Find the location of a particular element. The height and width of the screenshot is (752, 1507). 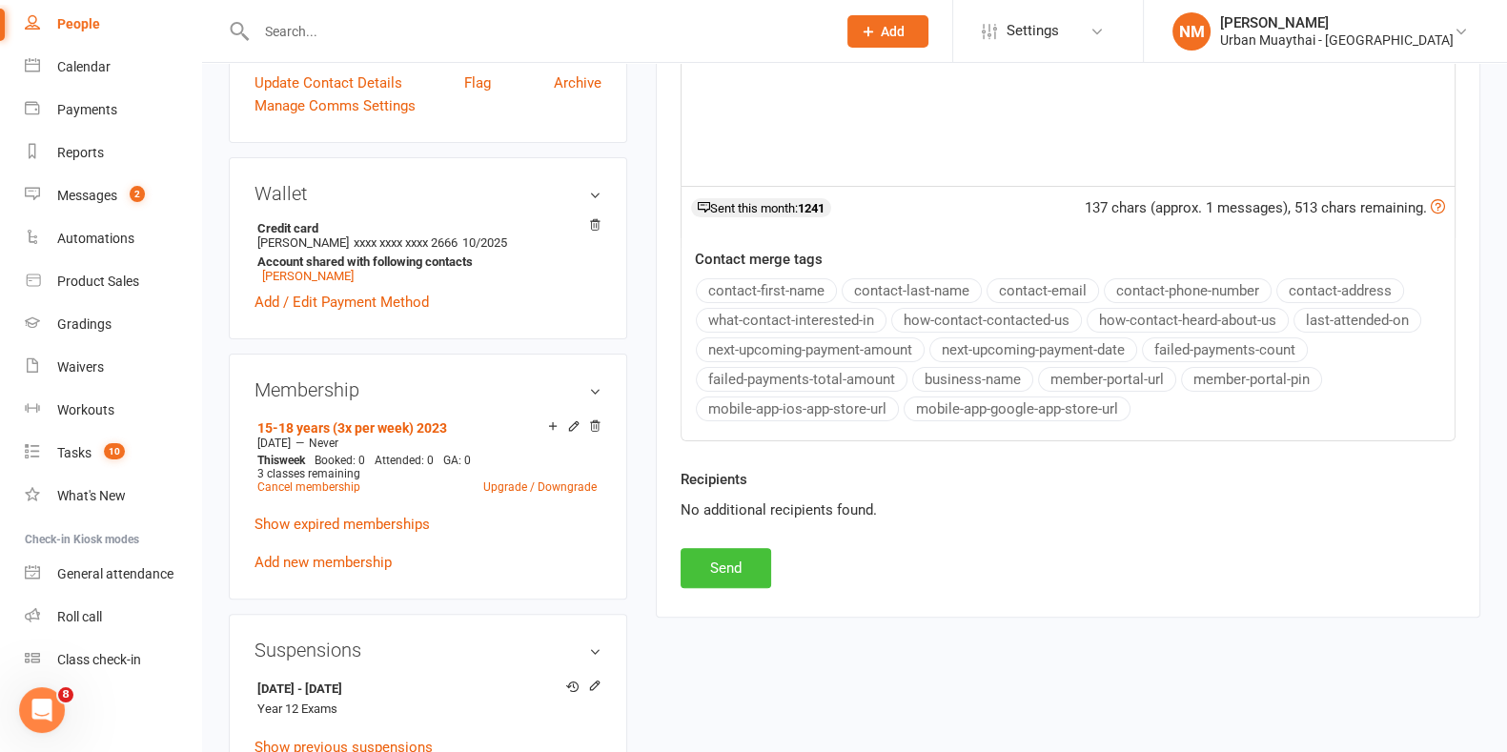

a: Class kiosk mode is located at coordinates (112, 659).